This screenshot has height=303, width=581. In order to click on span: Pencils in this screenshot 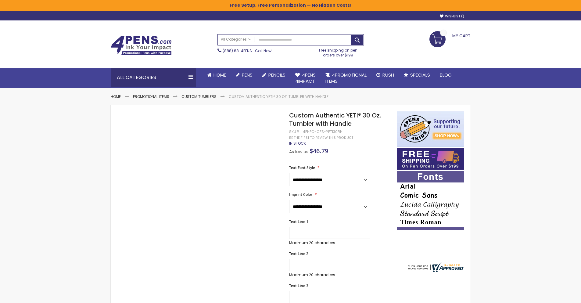, I will do `click(277, 75)`.